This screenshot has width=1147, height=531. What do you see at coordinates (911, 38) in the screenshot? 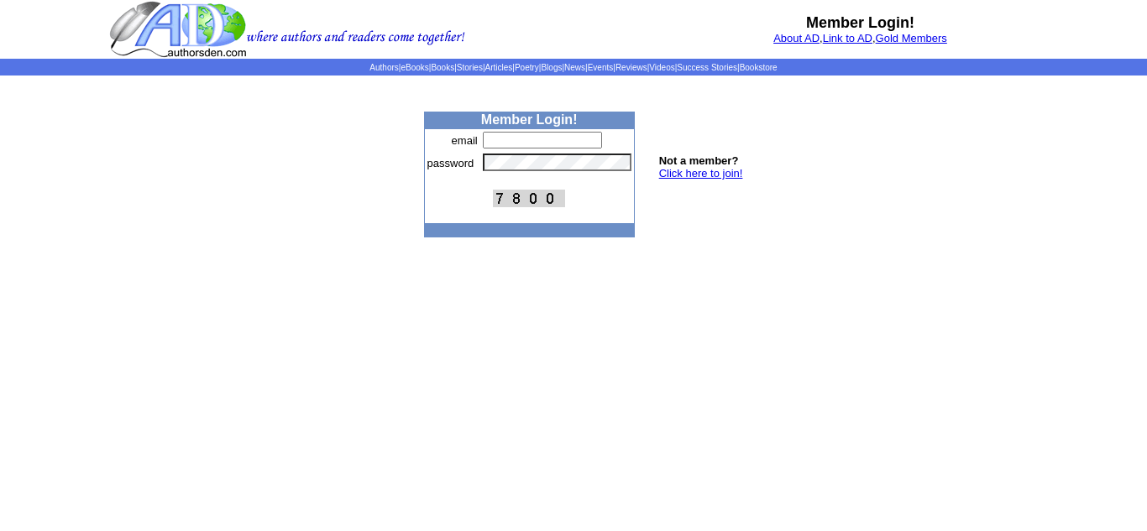
I see `a: Gold Members` at bounding box center [911, 38].